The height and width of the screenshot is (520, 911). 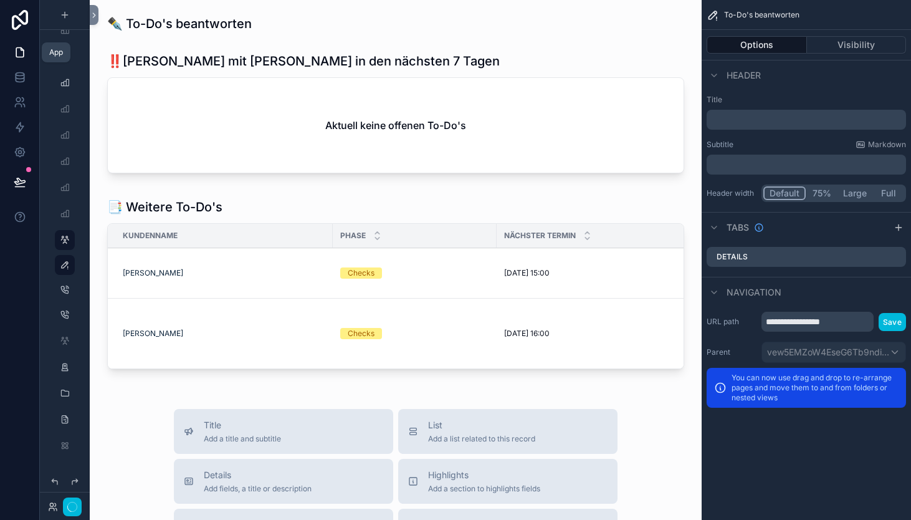 I want to click on span: List, so click(x=482, y=425).